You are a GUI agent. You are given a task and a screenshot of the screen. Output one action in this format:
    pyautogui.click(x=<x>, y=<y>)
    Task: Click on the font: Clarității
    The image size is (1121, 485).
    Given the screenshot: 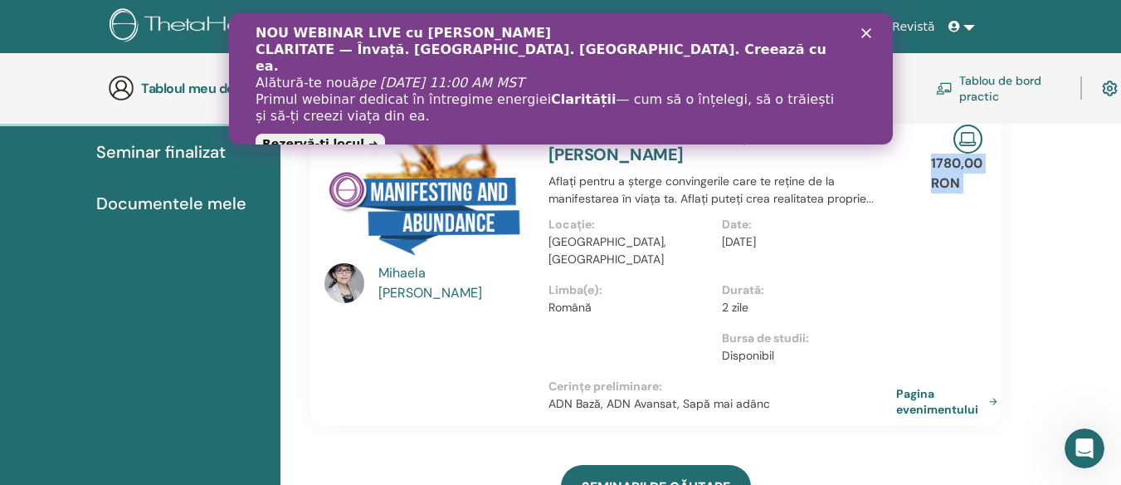 What is the action you would take?
    pyautogui.click(x=354, y=85)
    